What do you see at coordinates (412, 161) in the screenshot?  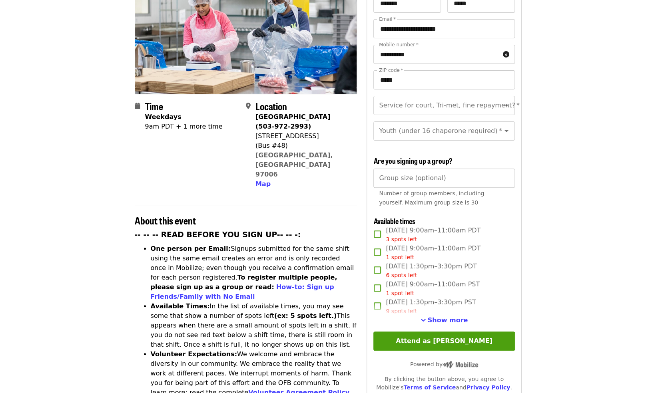 I see `span: Are you signing up a group?` at bounding box center [412, 161].